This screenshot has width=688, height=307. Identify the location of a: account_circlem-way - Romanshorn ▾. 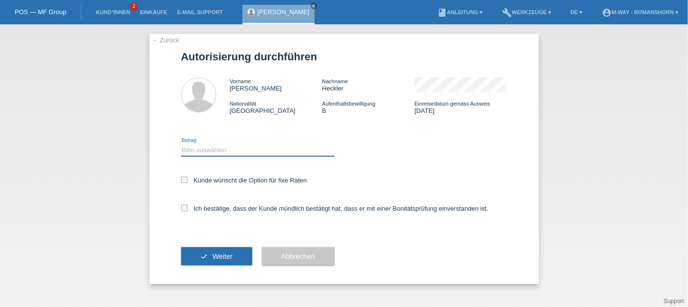
(640, 12).